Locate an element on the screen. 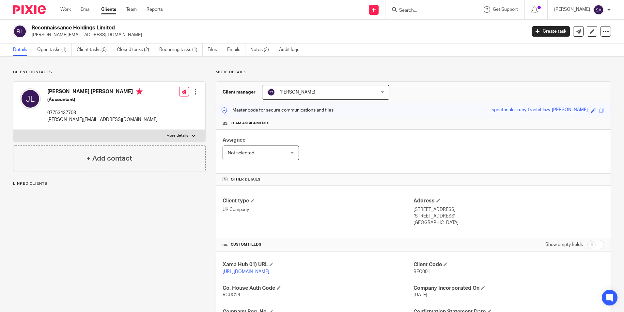 The image size is (624, 312). a: Files is located at coordinates (215, 50).